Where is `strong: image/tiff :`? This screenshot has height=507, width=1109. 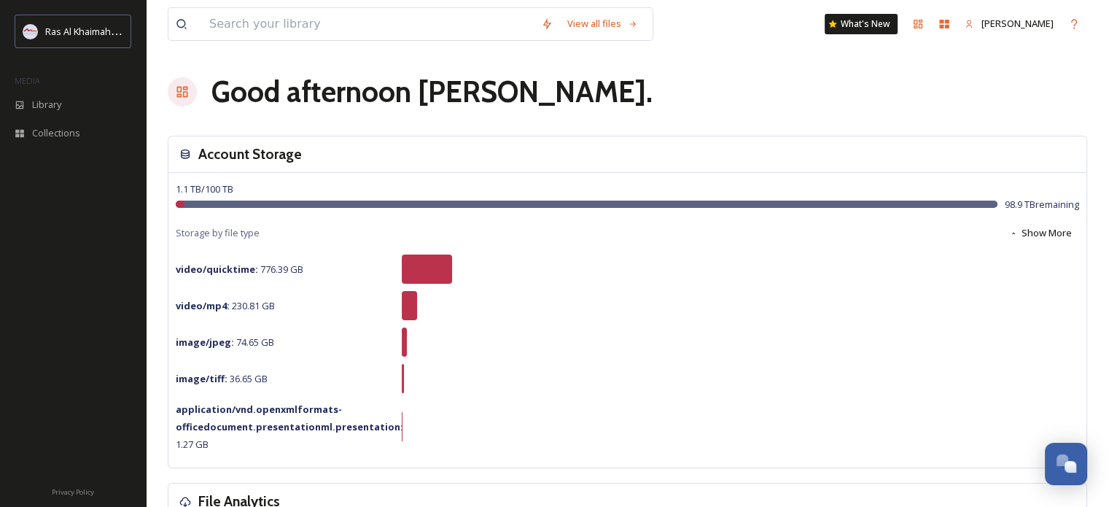 strong: image/tiff : is located at coordinates (201, 378).